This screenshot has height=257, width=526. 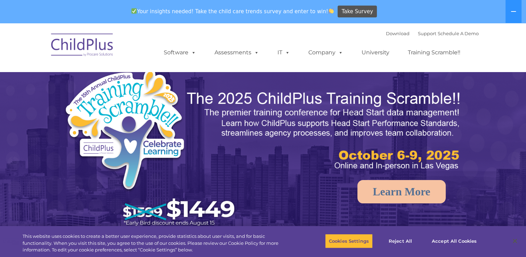 I want to click on img: ChildPlus by Procare Solutions, so click(x=82, y=46).